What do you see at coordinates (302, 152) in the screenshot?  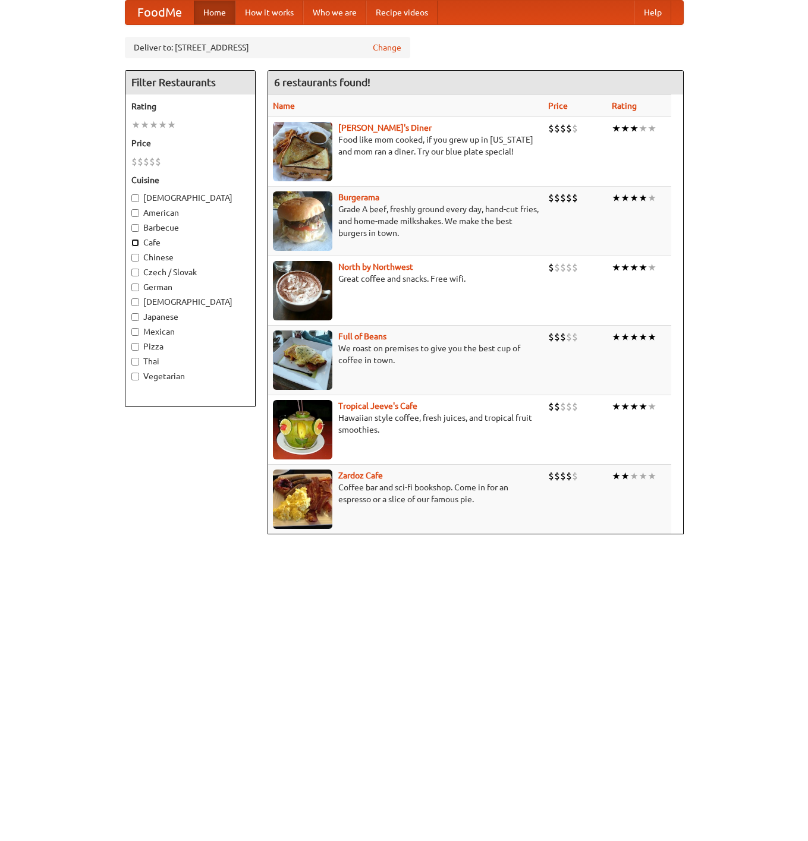 I see `img: sallys.jpg` at bounding box center [302, 152].